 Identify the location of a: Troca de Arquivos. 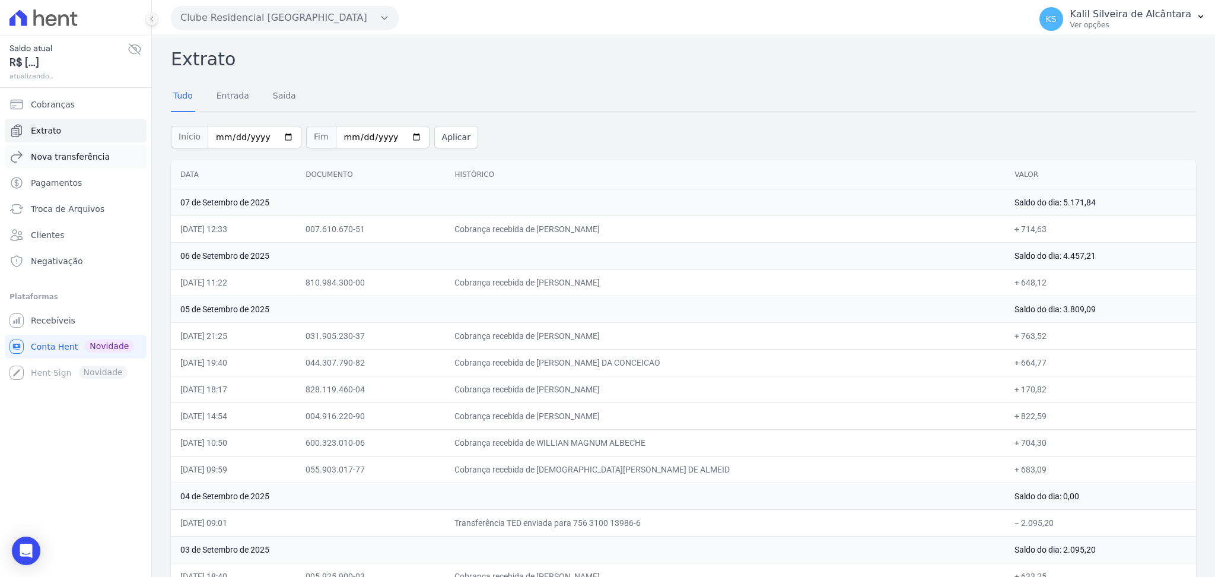
(75, 209).